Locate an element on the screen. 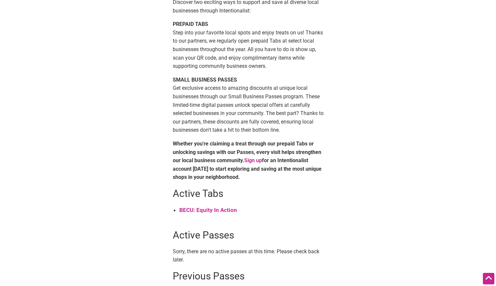 The image size is (496, 286). strong: Whether you're claiming a treat through our prepaid Tabs or unlocking savings with our Passes, ev... is located at coordinates (247, 160).